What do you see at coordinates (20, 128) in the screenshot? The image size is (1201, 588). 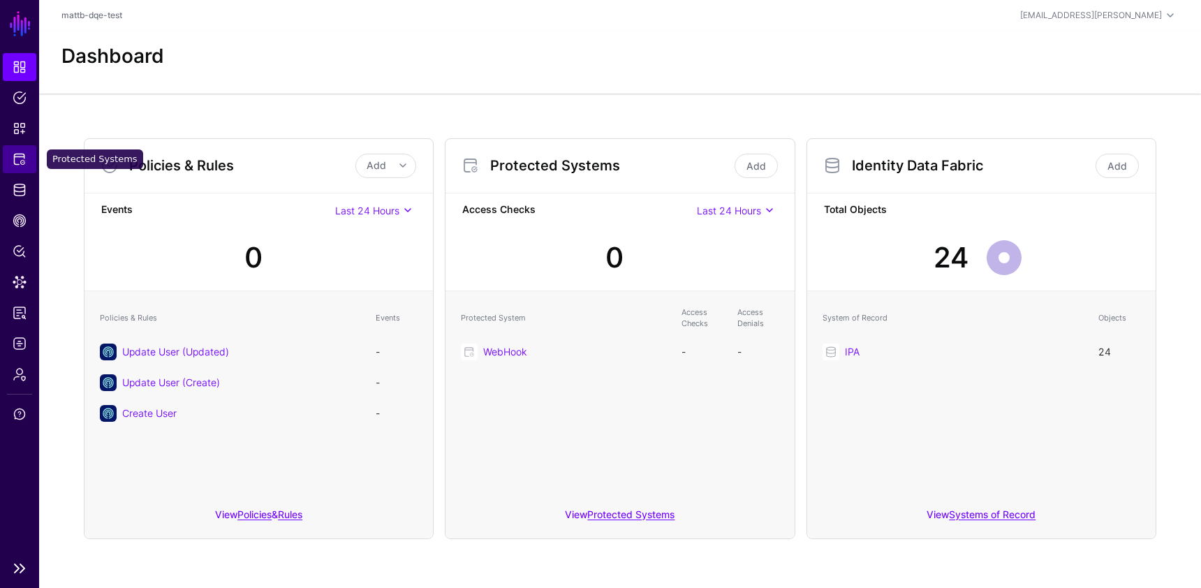 I see `span: Snippets` at bounding box center [20, 128].